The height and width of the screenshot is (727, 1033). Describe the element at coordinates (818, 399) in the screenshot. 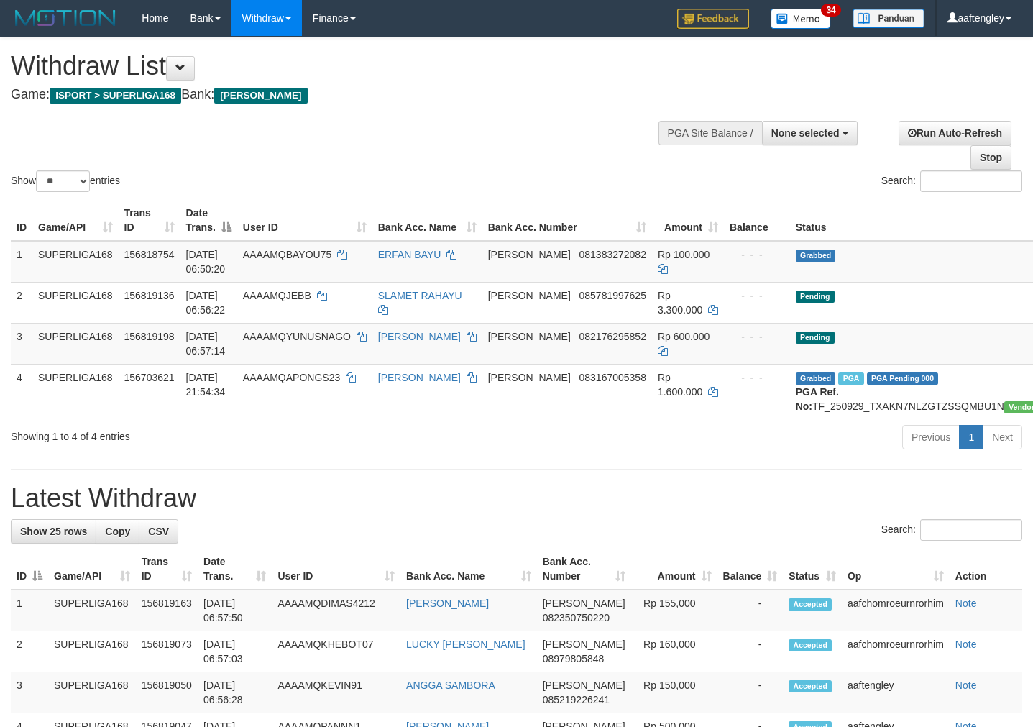

I see `b: PGA Ref. No:` at that location.